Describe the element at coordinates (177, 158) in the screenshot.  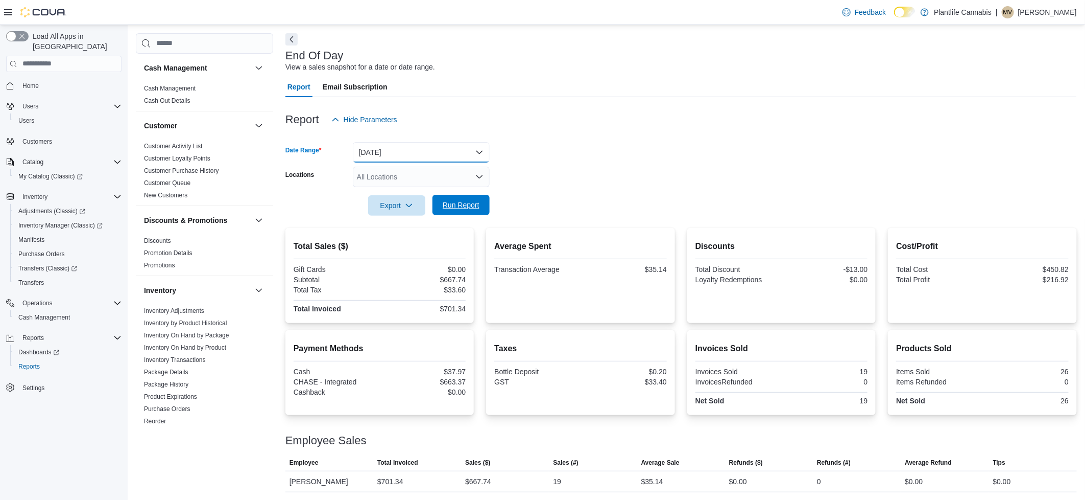
I see `a: Customer Loyalty Points` at that location.